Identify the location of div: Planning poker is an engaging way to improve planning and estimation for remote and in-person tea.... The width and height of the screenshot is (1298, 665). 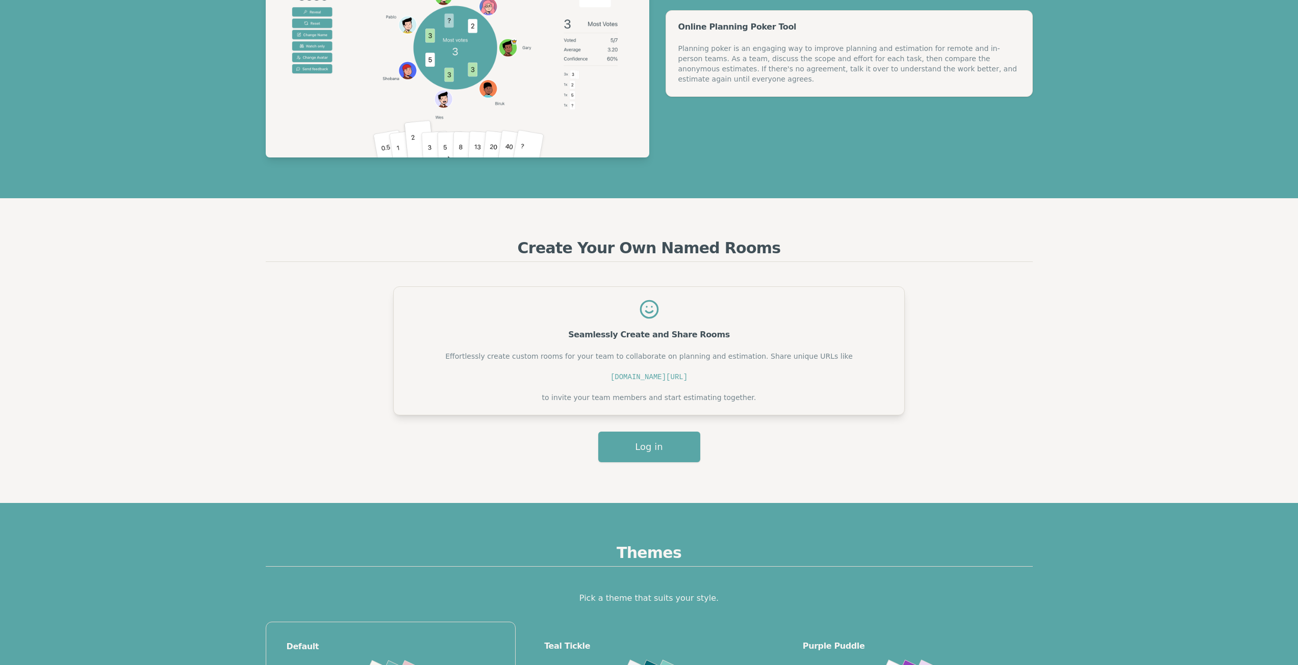
(849, 64).